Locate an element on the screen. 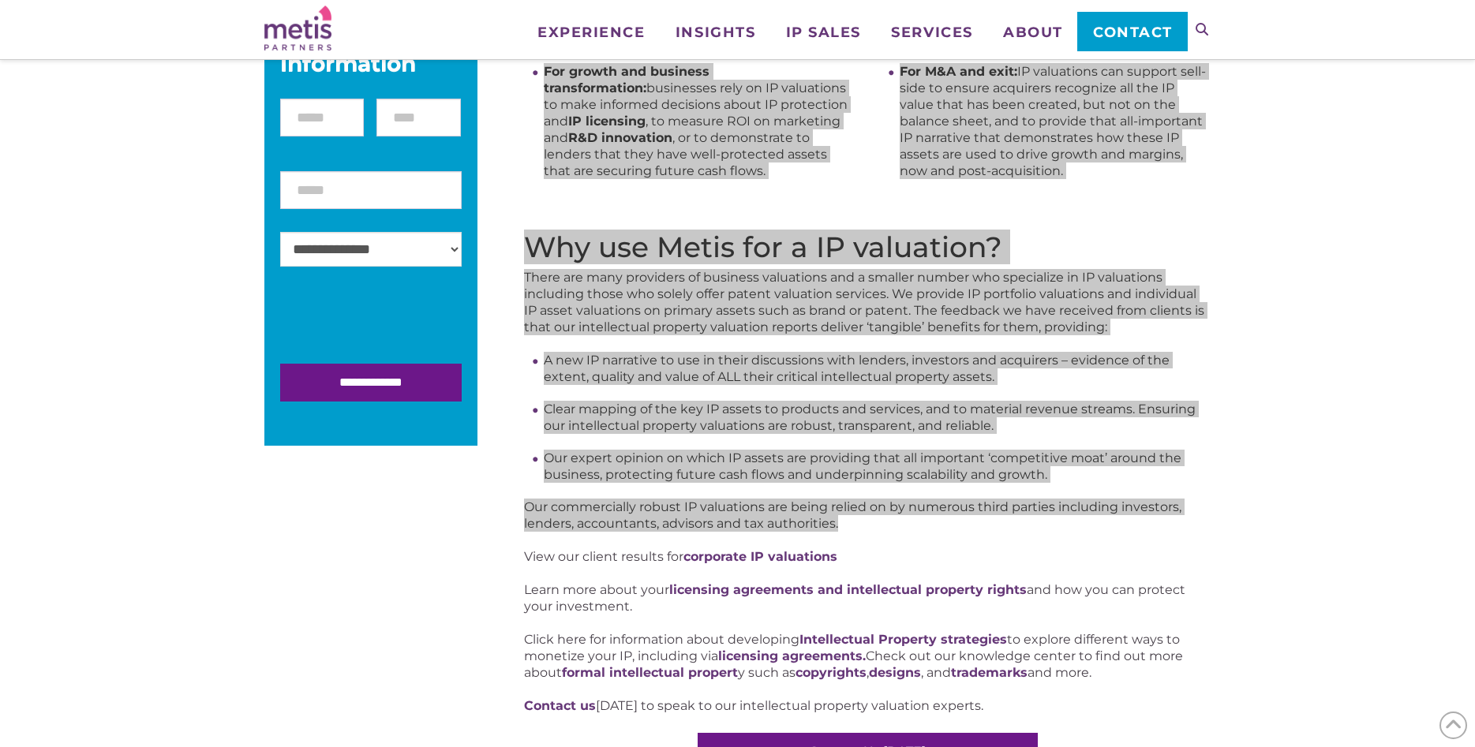 The width and height of the screenshot is (1475, 747). span: Contact is located at coordinates (1132, 32).